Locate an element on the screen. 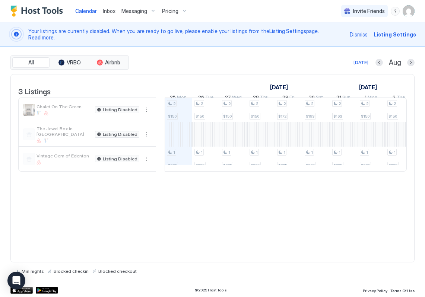  a: August 26, 2025 is located at coordinates (206, 98).